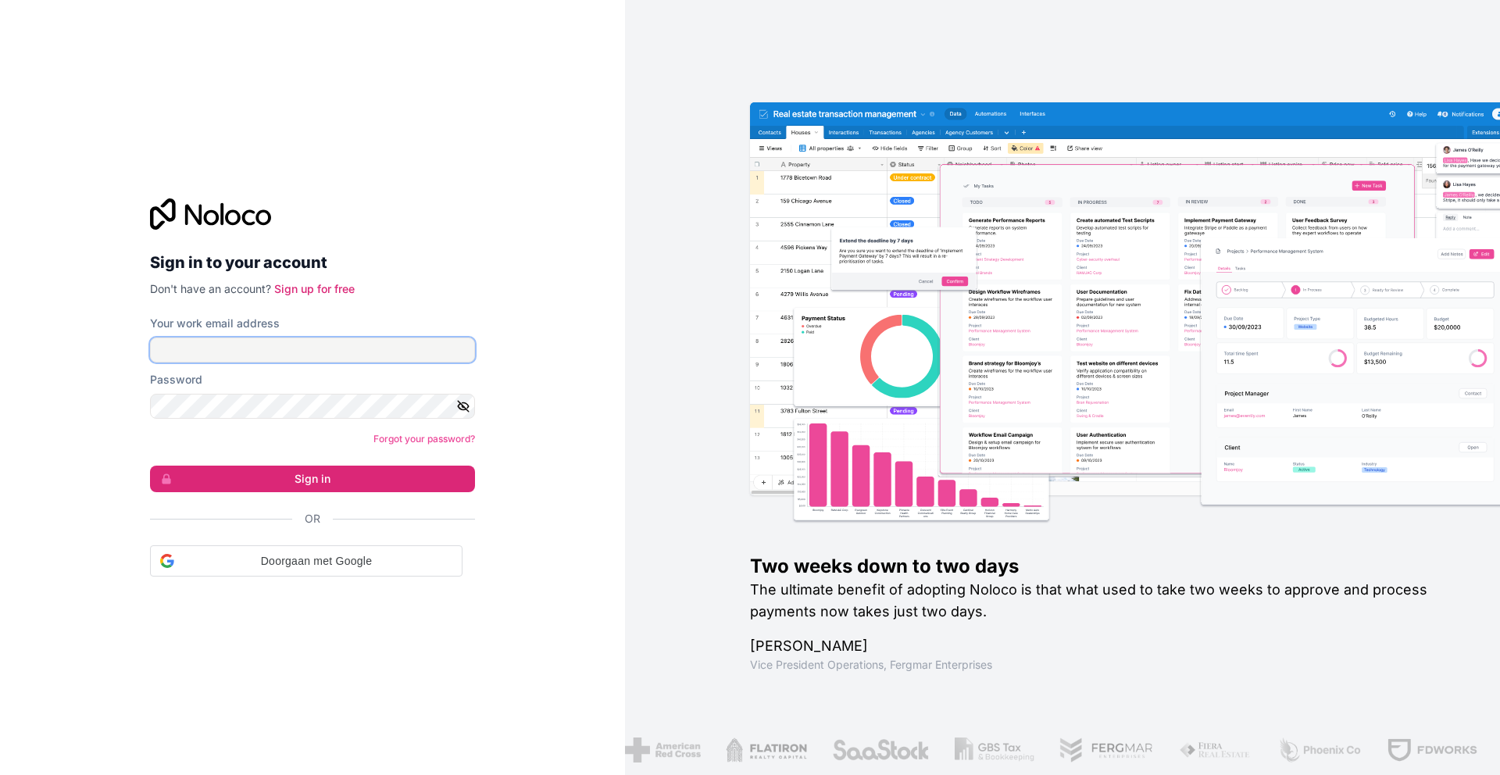 This screenshot has height=775, width=1500. What do you see at coordinates (312, 406) in the screenshot?
I see `input: Password` at bounding box center [312, 406].